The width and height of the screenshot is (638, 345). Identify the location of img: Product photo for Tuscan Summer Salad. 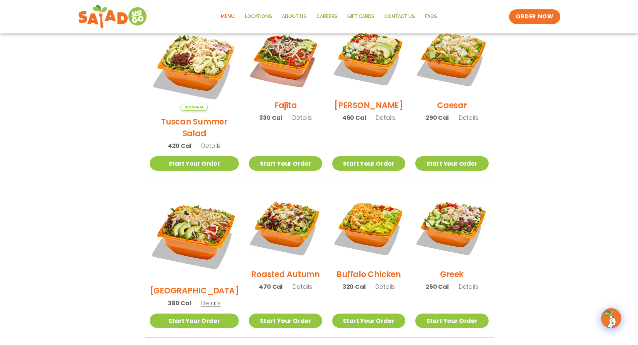
(194, 66).